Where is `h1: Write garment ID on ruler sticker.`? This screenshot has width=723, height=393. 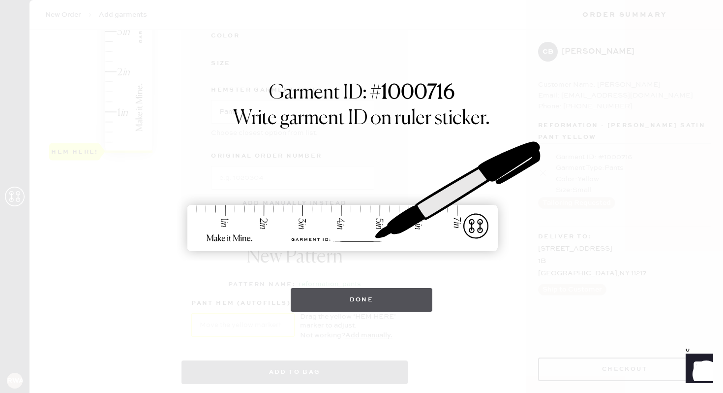 h1: Write garment ID on ruler sticker. is located at coordinates (362, 119).